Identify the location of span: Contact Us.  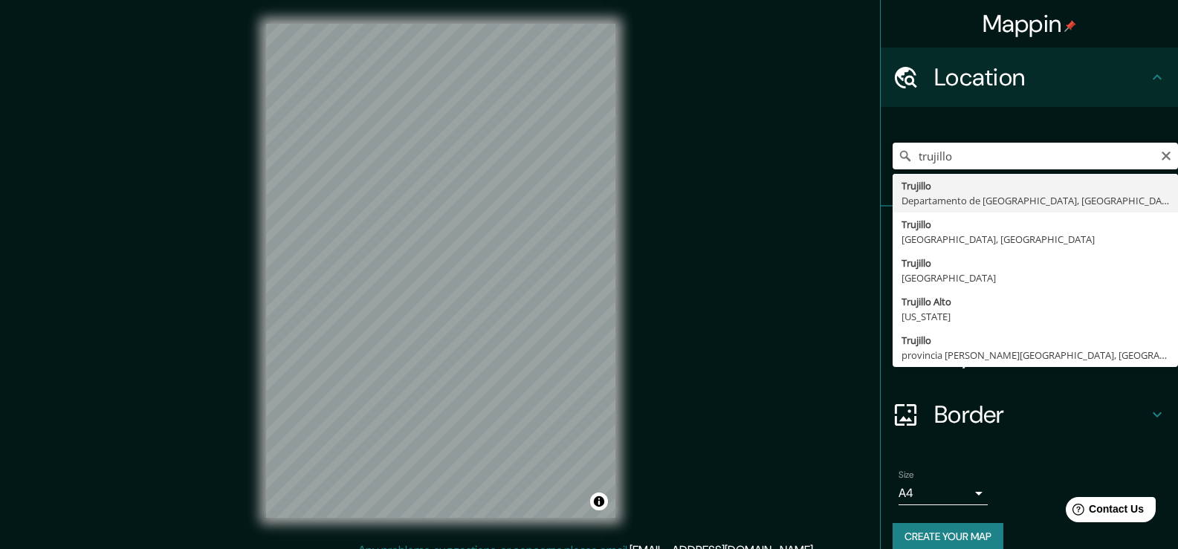
(71, 18).